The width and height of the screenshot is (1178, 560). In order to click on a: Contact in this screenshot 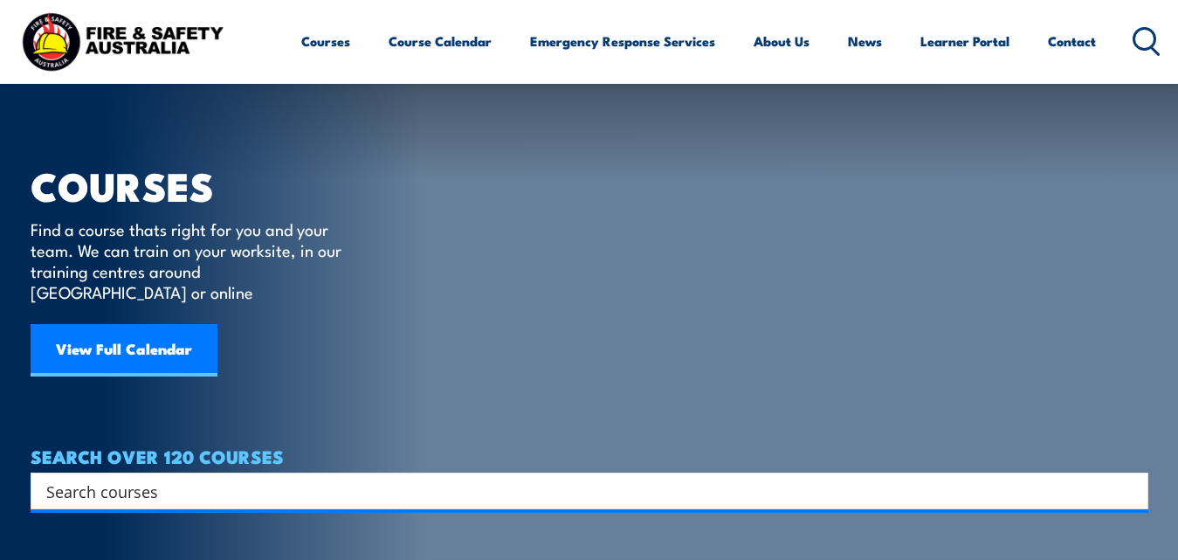, I will do `click(1071, 41)`.